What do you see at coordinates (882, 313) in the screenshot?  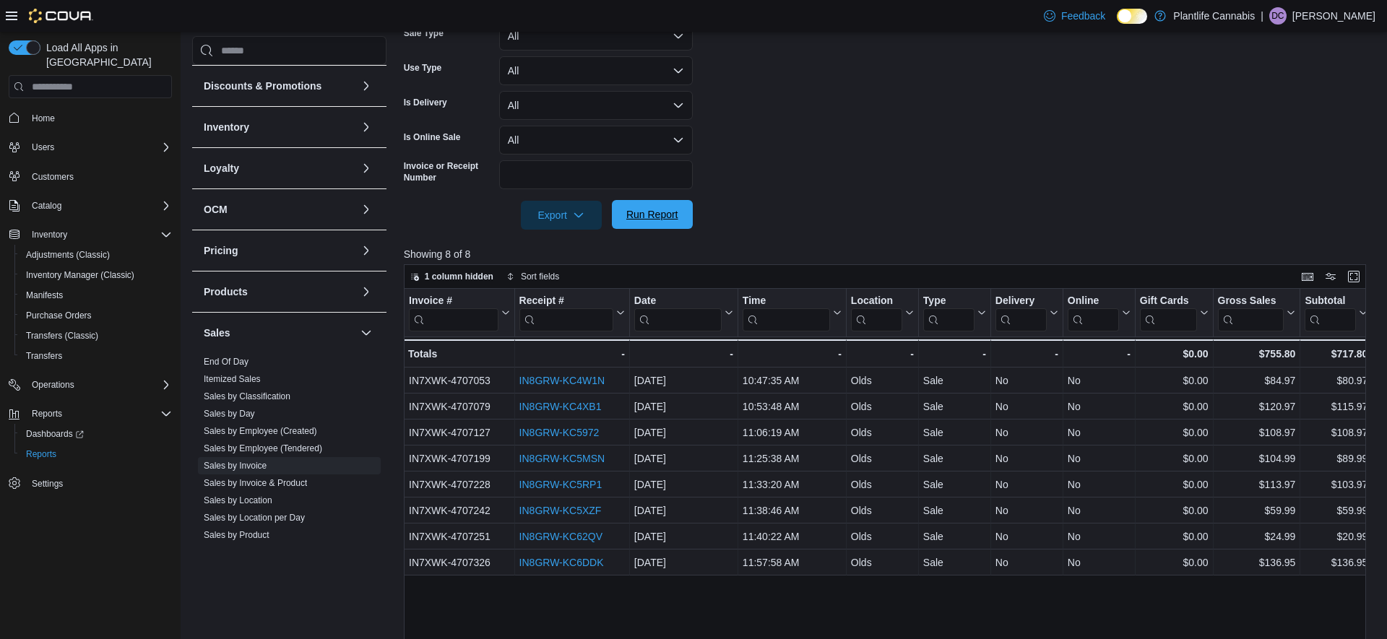 I see `button: Location` at bounding box center [882, 313].